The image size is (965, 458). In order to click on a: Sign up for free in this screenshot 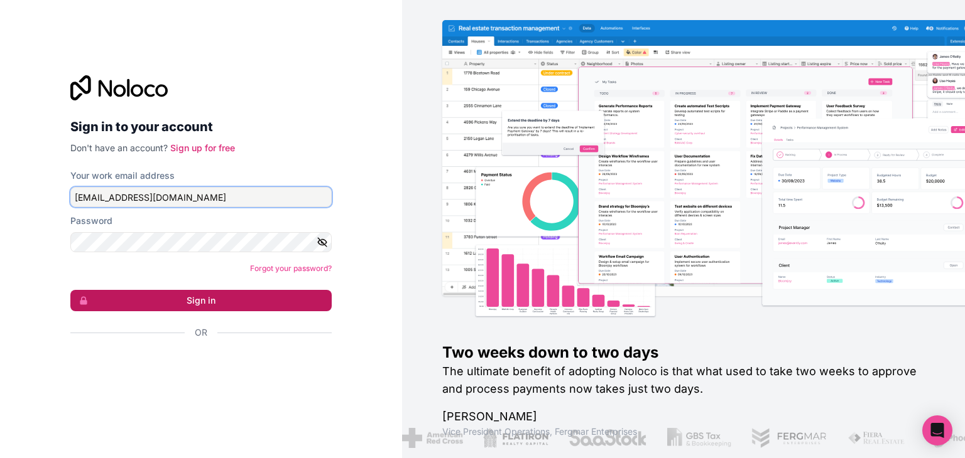, I will do `click(202, 148)`.